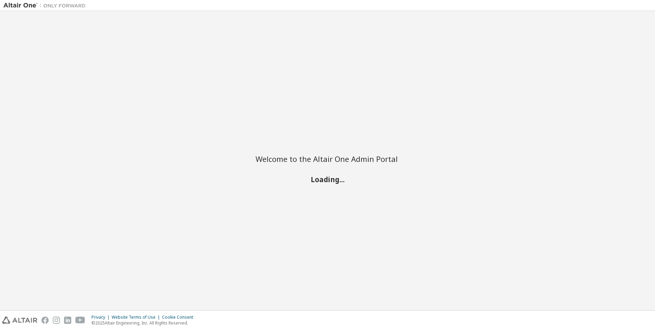 The height and width of the screenshot is (330, 655). Describe the element at coordinates (137, 317) in the screenshot. I see `div: Website Terms of Use` at that location.